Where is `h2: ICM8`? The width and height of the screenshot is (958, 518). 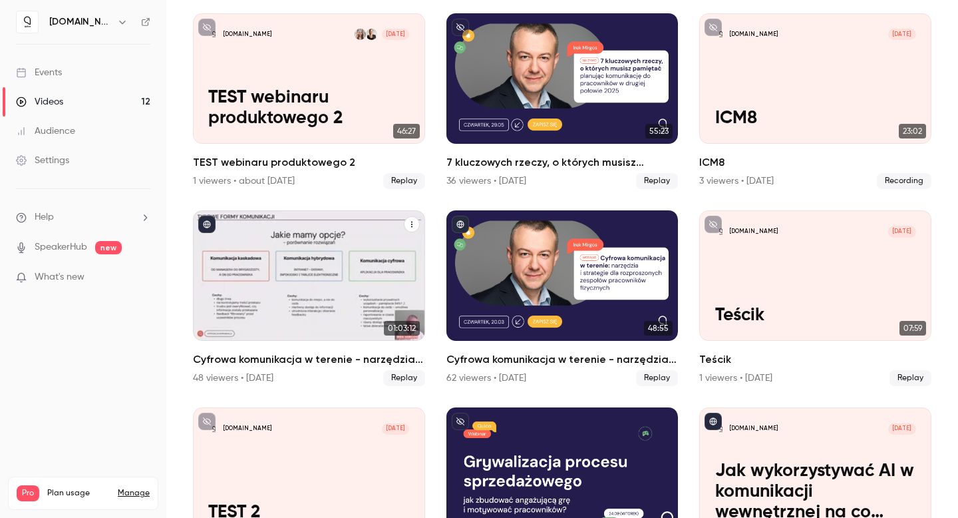 h2: ICM8 is located at coordinates (815, 162).